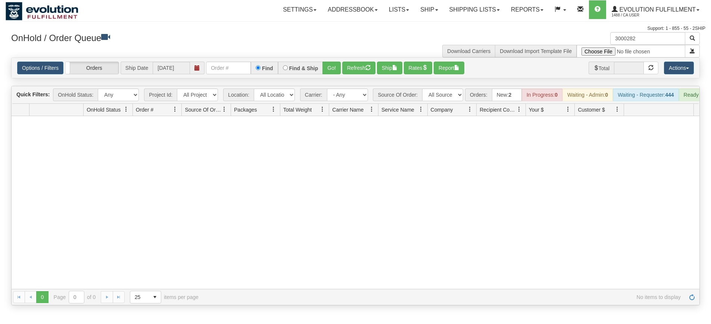  Describe the element at coordinates (42, 11) in the screenshot. I see `img: logo1488.jpg` at that location.